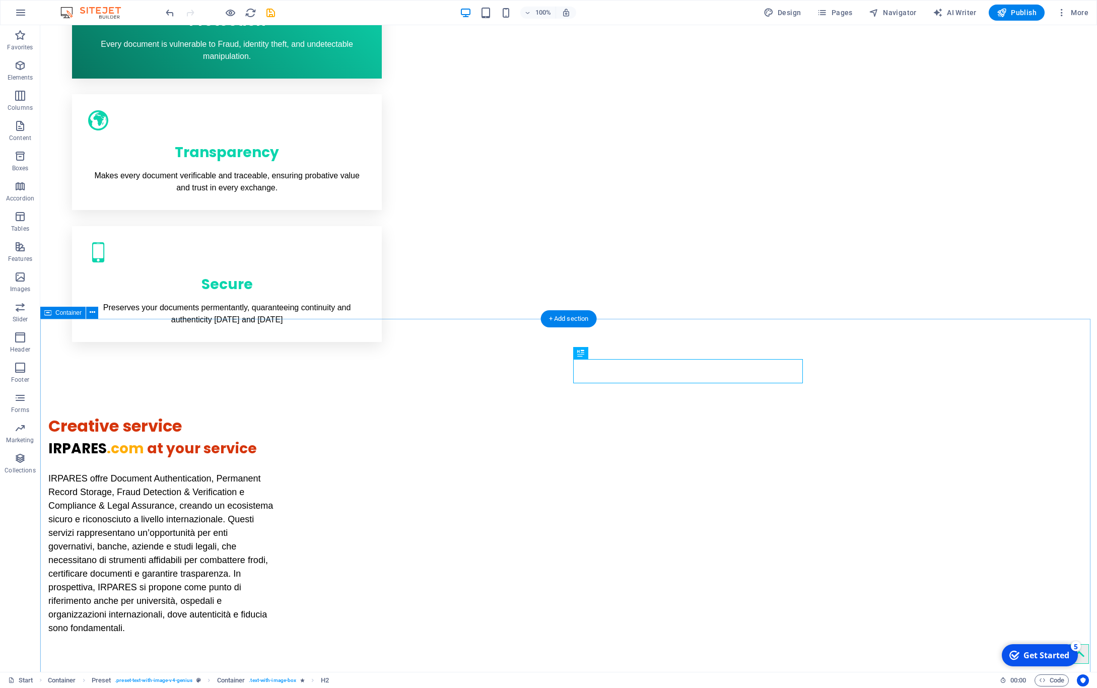 Image resolution: width=1097 pixels, height=688 pixels. What do you see at coordinates (835, 13) in the screenshot?
I see `button: Pages` at bounding box center [835, 13].